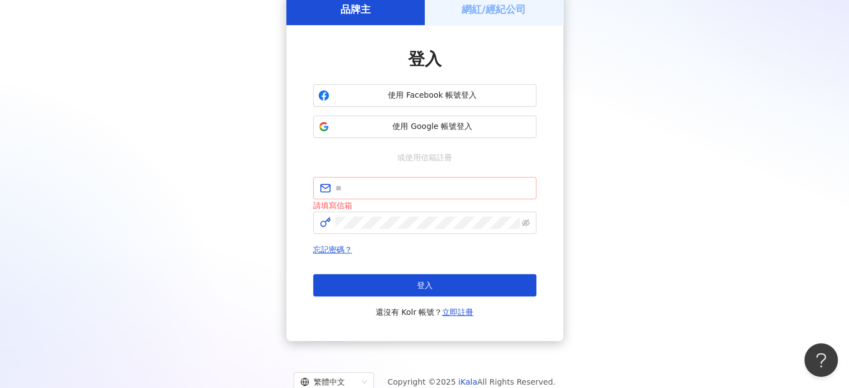 This screenshot has width=849, height=388. What do you see at coordinates (468, 382) in the screenshot?
I see `a: iKala` at bounding box center [468, 382].